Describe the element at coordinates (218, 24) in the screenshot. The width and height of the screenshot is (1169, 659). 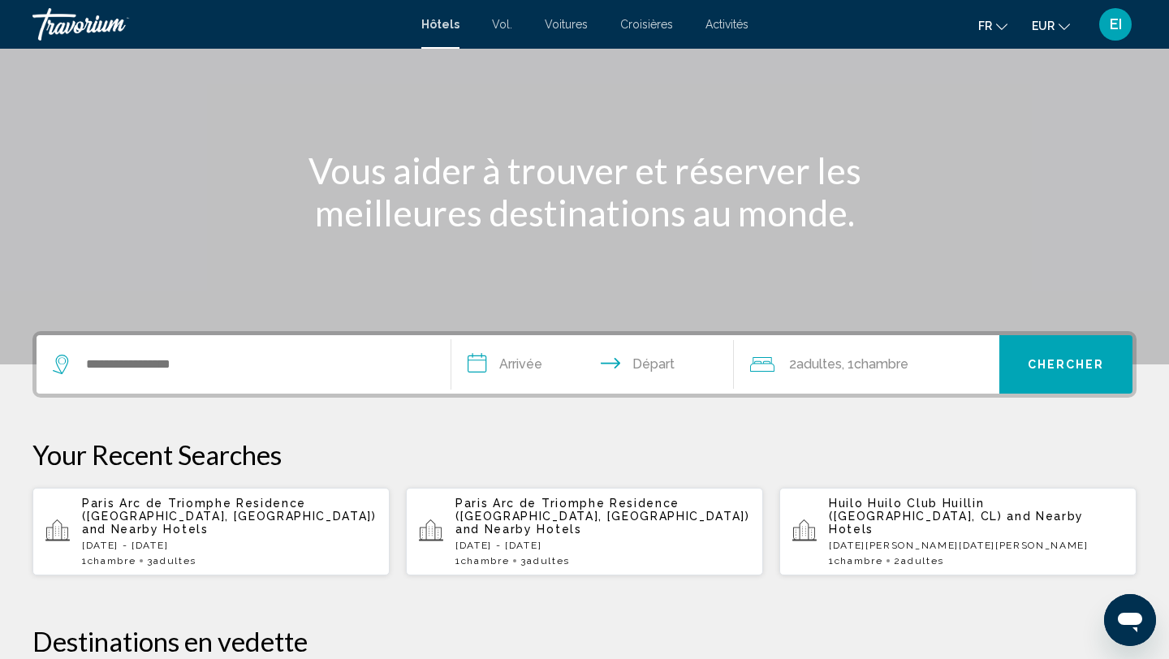
I see `a: Travorium` at that location.